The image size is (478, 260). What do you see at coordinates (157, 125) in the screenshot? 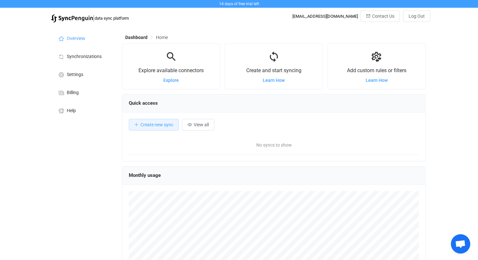
I see `span: Create new sync` at bounding box center [157, 125].